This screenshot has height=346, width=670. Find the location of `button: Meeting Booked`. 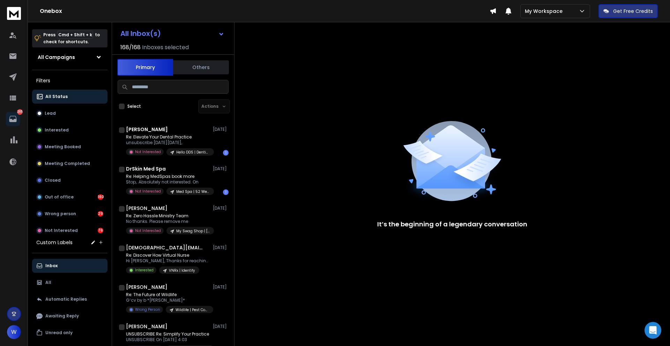

button: Meeting Booked is located at coordinates (70, 147).